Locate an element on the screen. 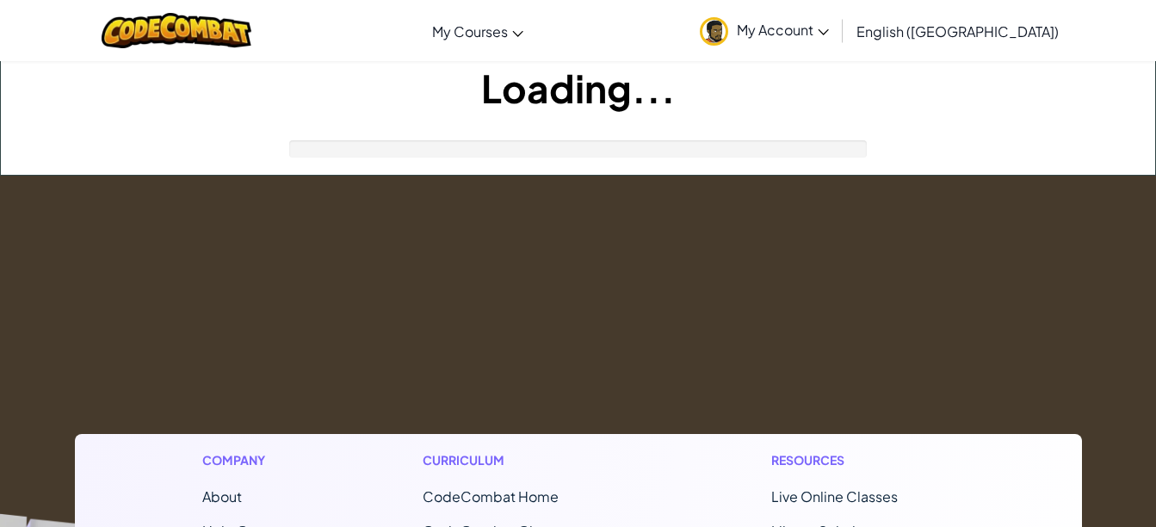  a: Live Online Classes is located at coordinates (834, 496).